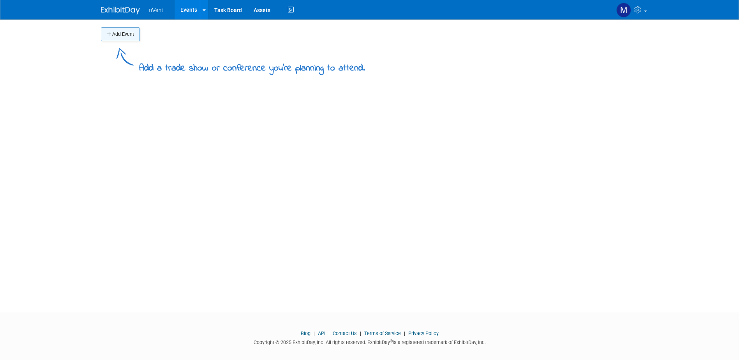 The height and width of the screenshot is (360, 739). Describe the element at coordinates (345, 333) in the screenshot. I see `a: Contact Us` at that location.